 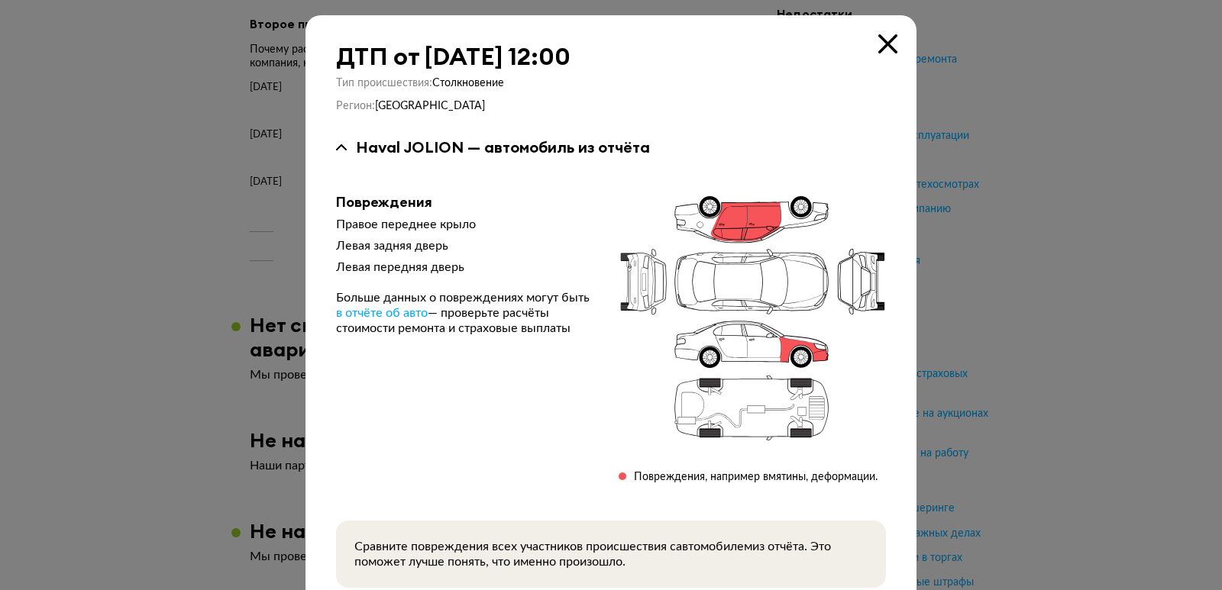 I want to click on div: Левая задняя дверь, so click(x=465, y=246).